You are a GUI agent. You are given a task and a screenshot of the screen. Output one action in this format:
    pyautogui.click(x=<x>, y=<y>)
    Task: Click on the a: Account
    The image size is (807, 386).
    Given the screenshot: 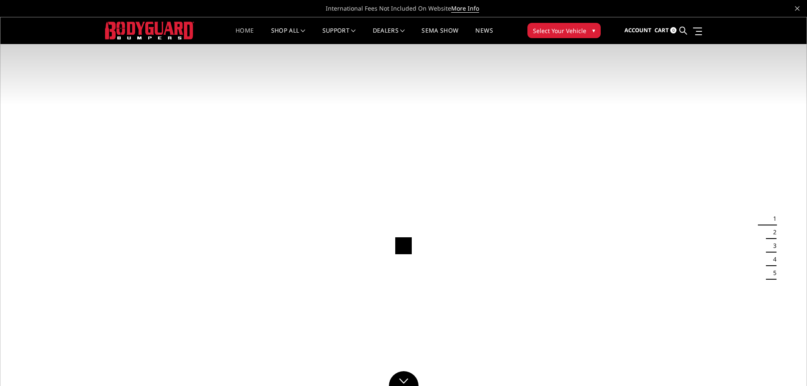 What is the action you would take?
    pyautogui.click(x=638, y=30)
    